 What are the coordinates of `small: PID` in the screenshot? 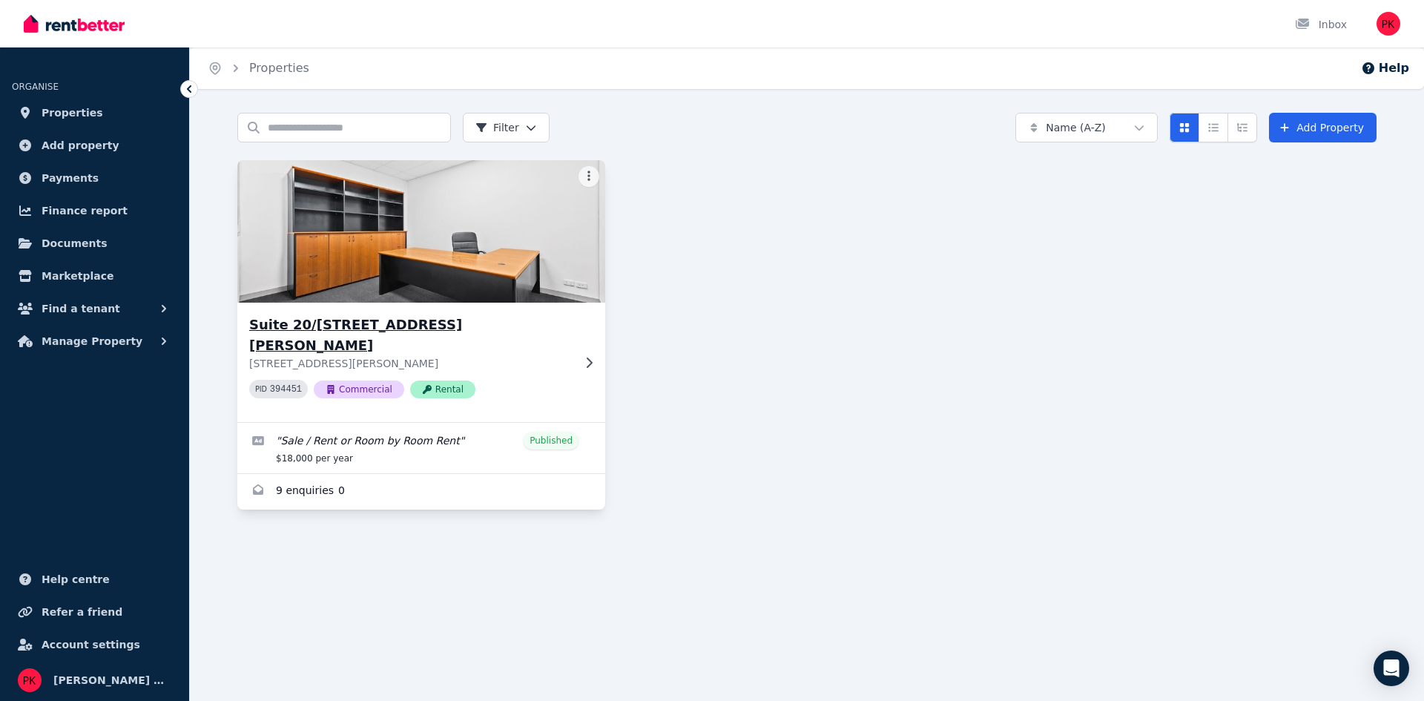 It's located at (261, 389).